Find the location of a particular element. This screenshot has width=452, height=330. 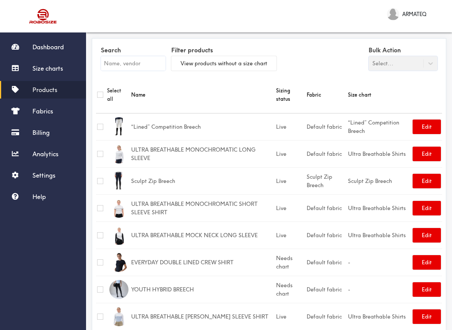

td: ULTRA BREATHABLE MONOCHROMATIC SHORT SLEEVE SHIRT is located at coordinates (203, 208).